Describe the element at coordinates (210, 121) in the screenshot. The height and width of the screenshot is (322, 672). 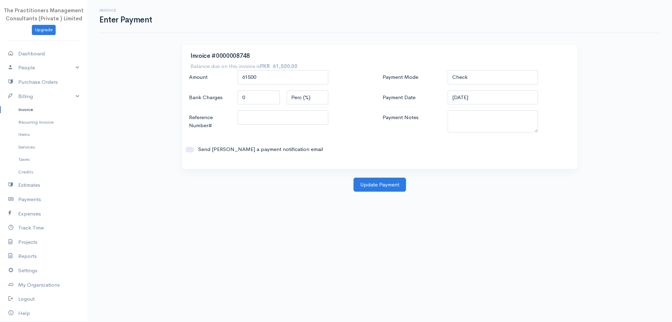
I see `label: Reference Number#` at that location.